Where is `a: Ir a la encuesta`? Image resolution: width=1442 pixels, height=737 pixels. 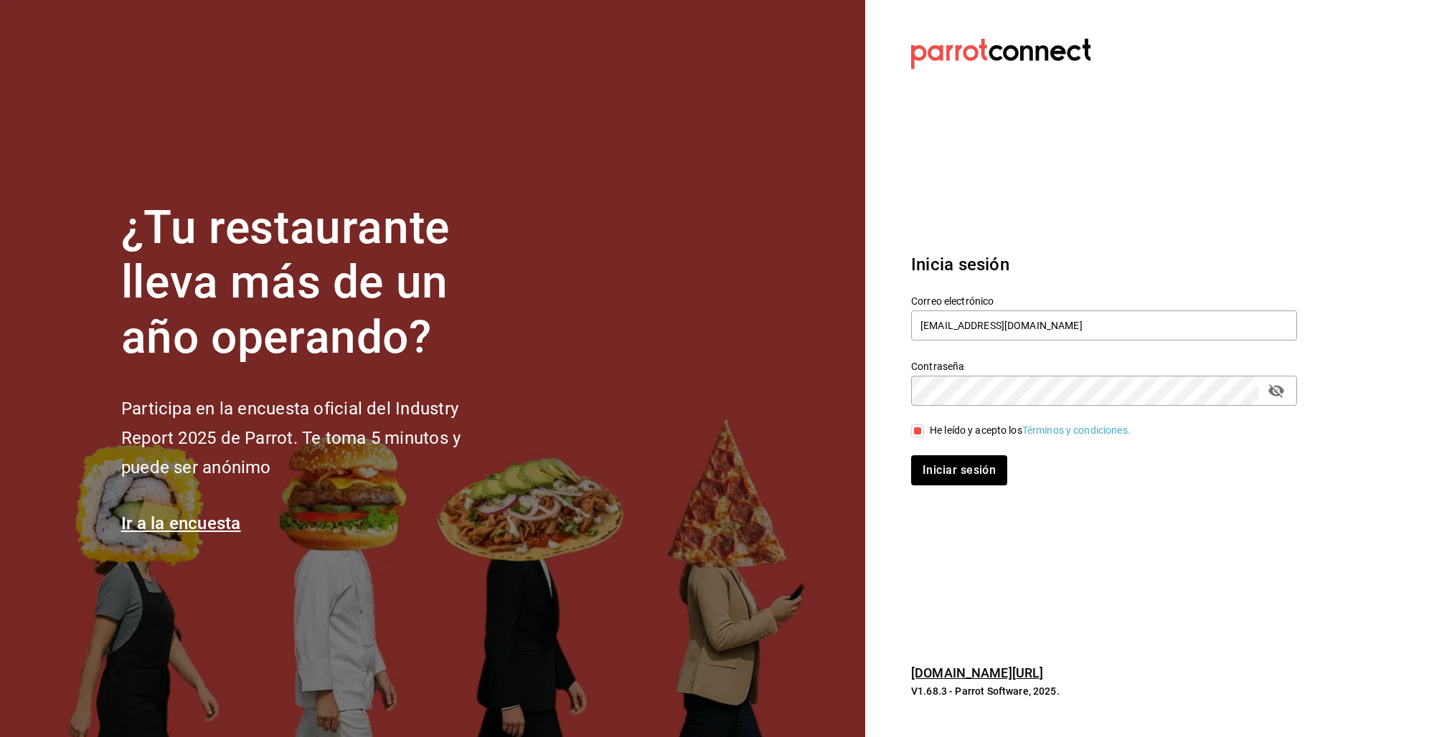 a: Ir a la encuesta is located at coordinates (181, 524).